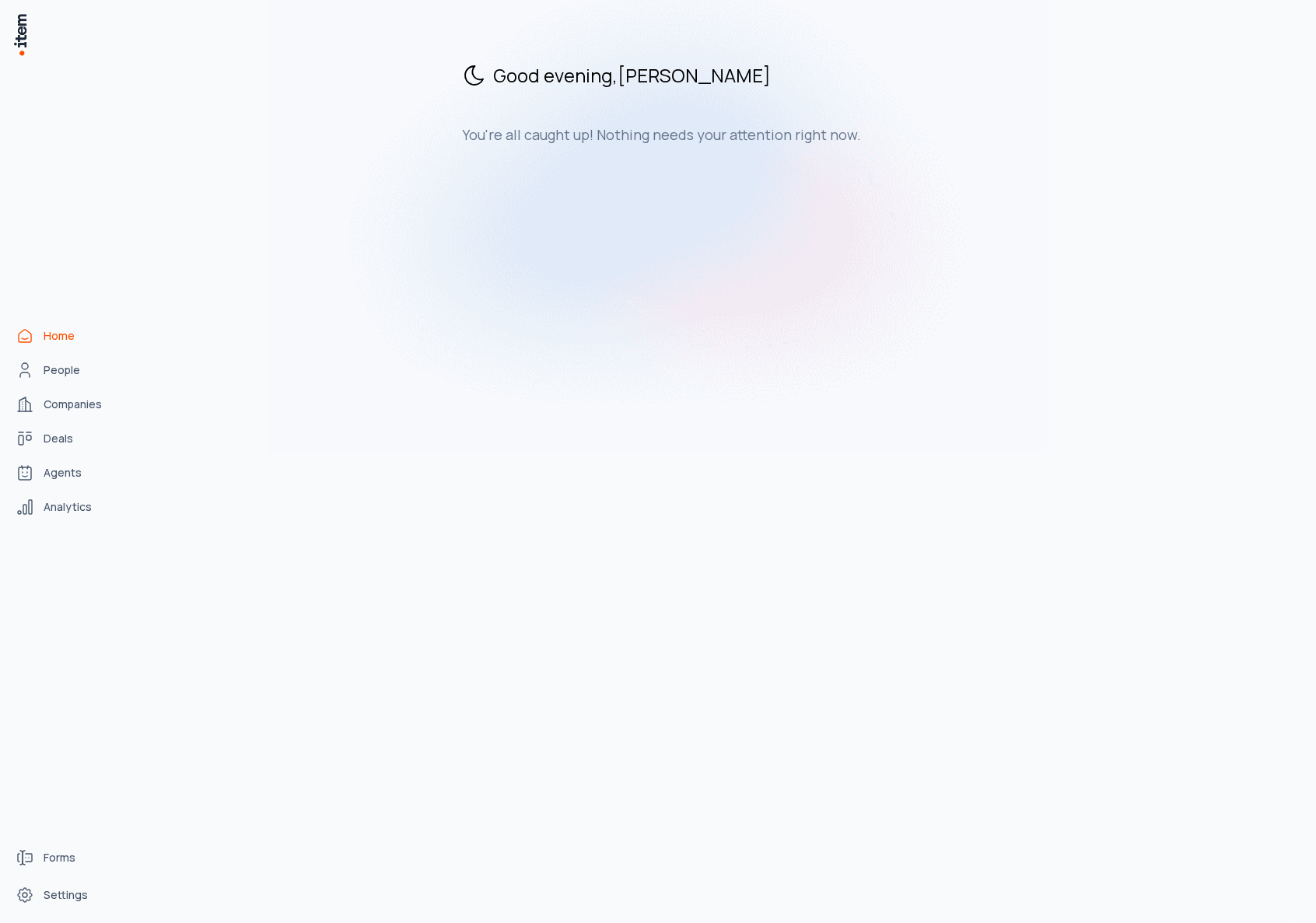  Describe the element at coordinates (58, 438) in the screenshot. I see `span: Deals` at that location.